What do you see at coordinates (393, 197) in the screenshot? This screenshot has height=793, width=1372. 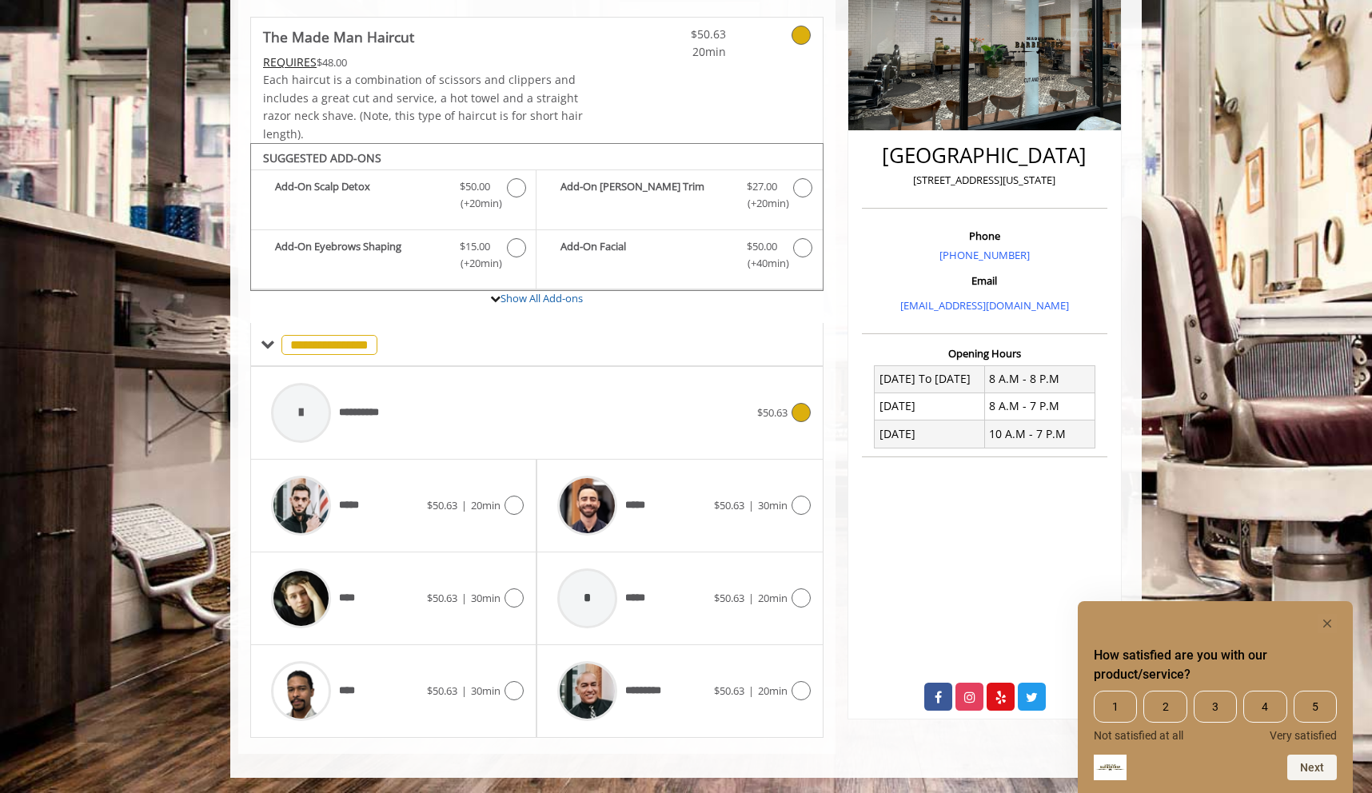 I see `label: Add-On Scalp Detox` at bounding box center [393, 197].